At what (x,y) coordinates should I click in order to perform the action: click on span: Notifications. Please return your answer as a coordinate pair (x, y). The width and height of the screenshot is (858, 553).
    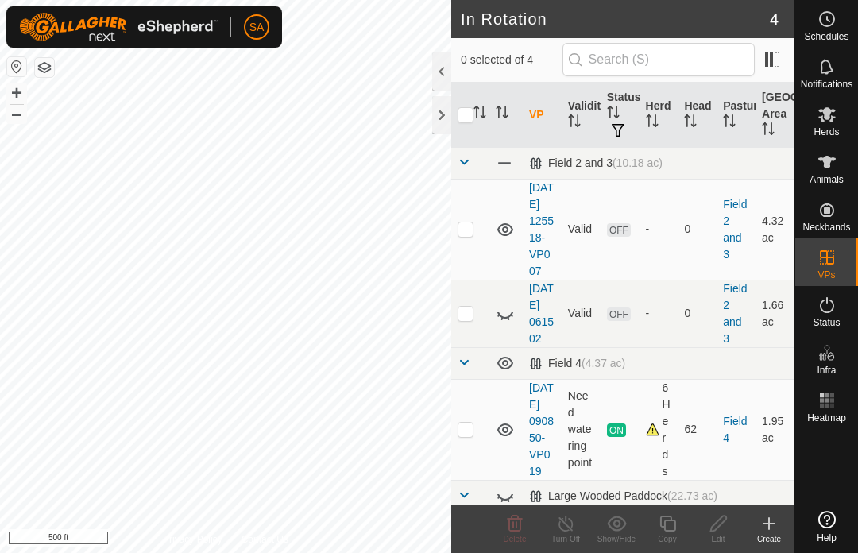
    Looking at the image, I should click on (826, 84).